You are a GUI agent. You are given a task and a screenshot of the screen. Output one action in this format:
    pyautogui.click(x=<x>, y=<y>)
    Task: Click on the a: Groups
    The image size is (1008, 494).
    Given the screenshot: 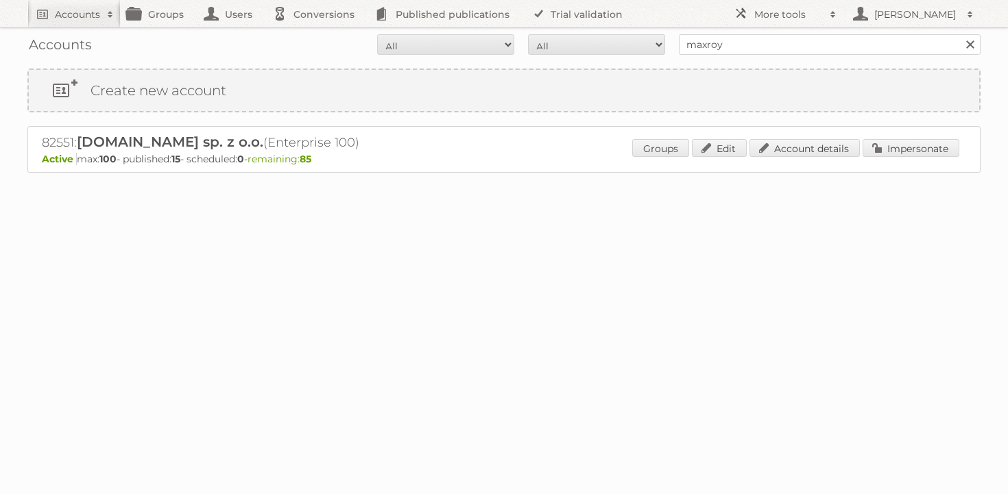 What is the action you would take?
    pyautogui.click(x=660, y=148)
    